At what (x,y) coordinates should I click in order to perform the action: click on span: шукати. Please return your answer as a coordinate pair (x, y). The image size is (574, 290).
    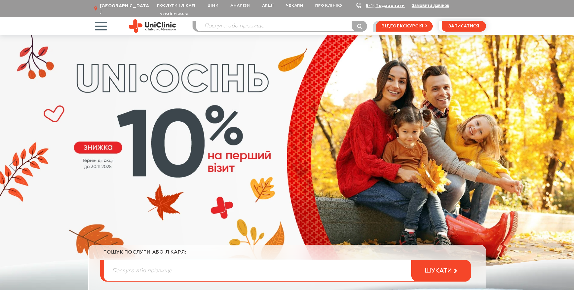
    Looking at the image, I should click on (438, 271).